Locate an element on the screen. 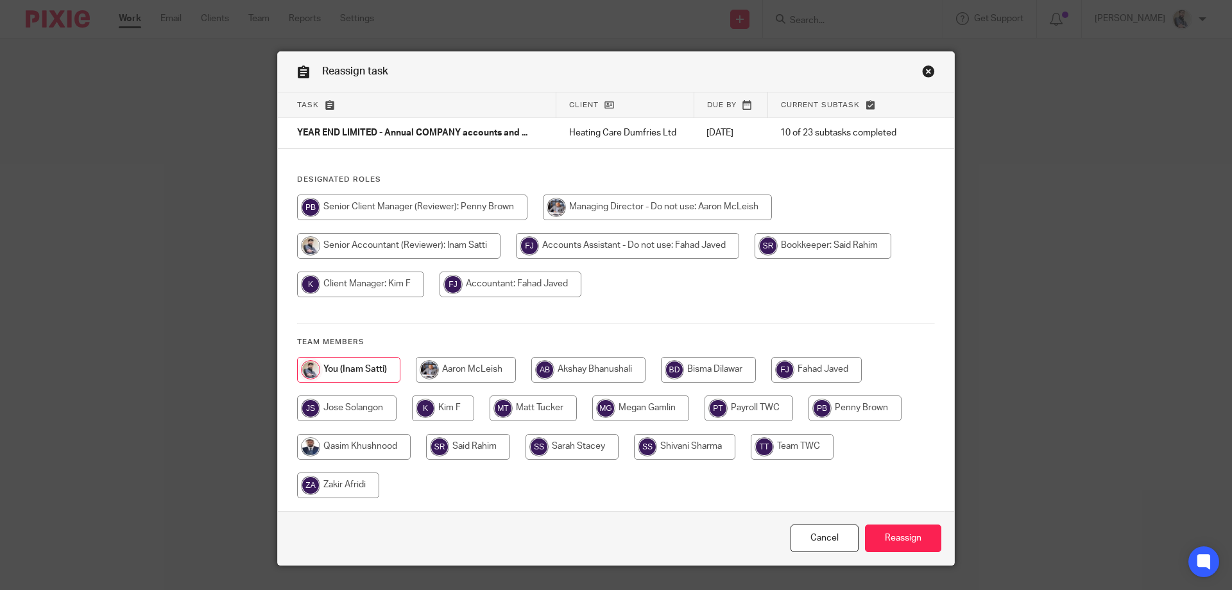 The image size is (1232, 590). td: 10 of 23 subtasks completed is located at coordinates (841, 133).